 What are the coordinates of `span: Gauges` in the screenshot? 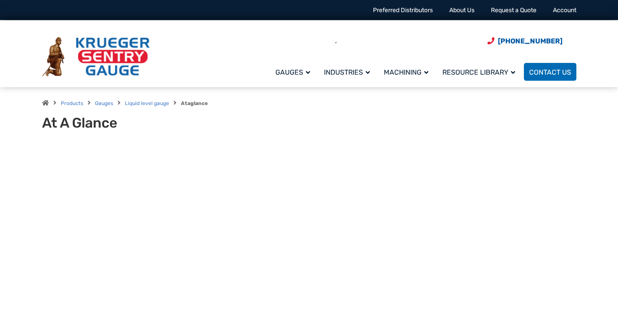 It's located at (293, 72).